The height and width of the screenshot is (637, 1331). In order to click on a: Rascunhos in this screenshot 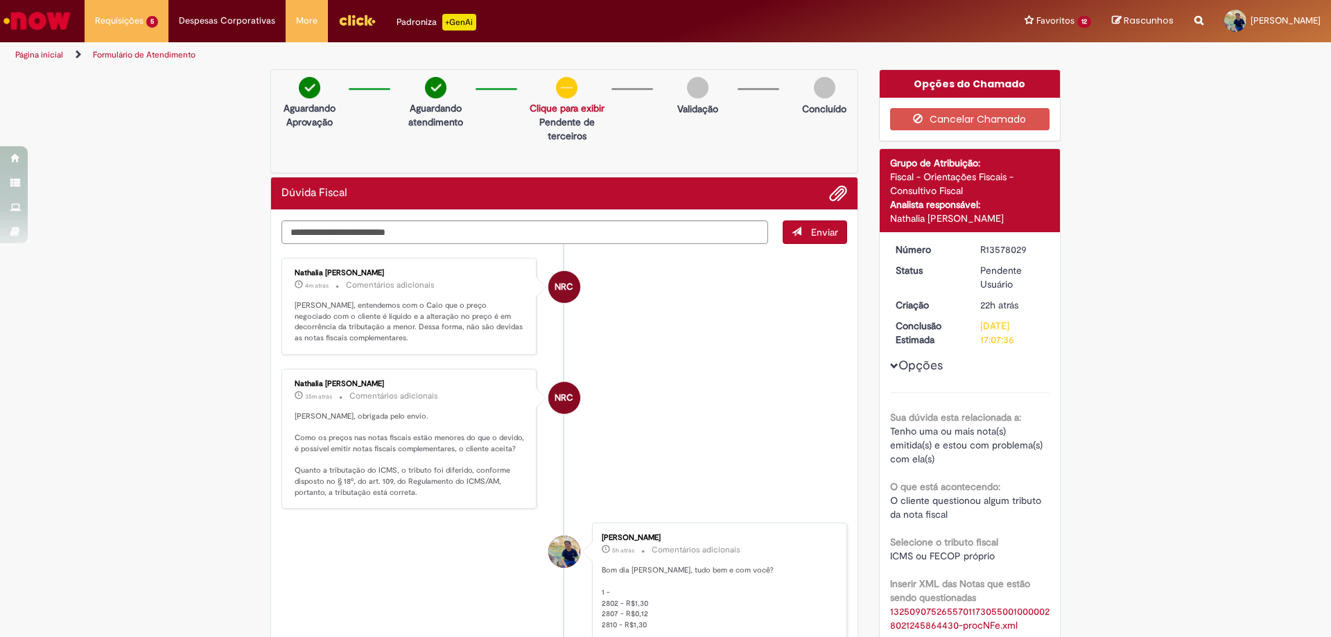, I will do `click(1142, 21)`.